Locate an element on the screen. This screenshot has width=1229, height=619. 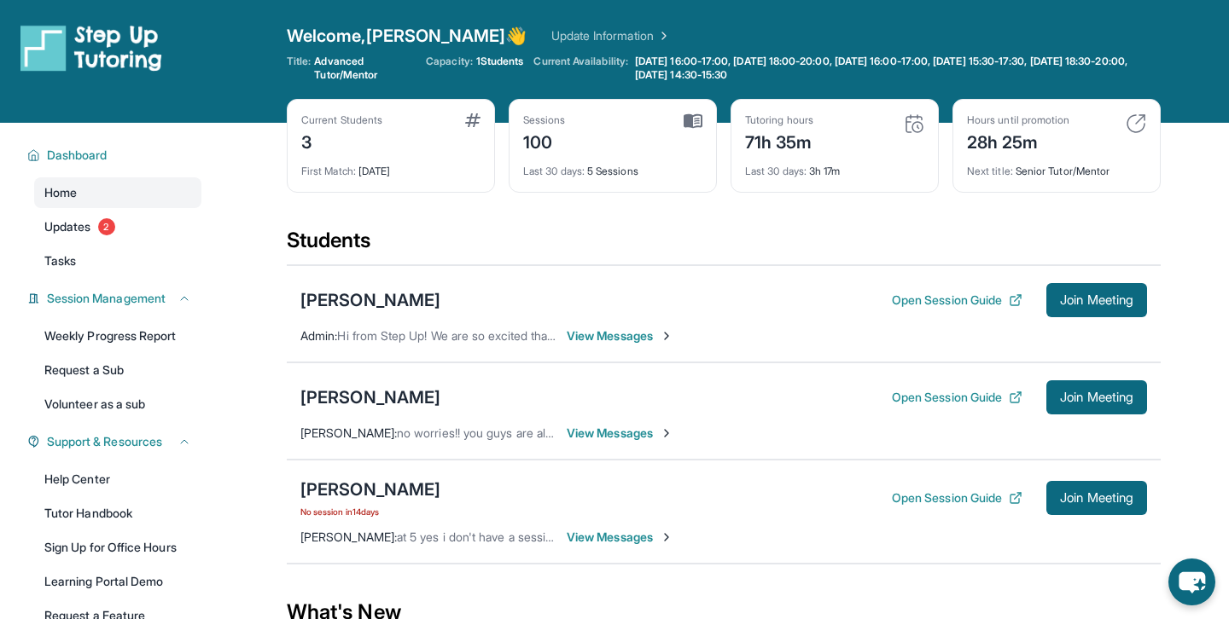
span: Home is located at coordinates (61, 193).